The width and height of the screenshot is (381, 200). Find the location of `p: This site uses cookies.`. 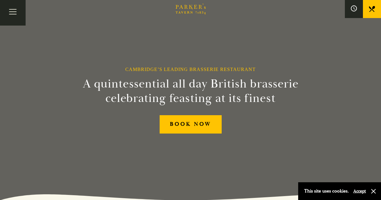

p: This site uses cookies. is located at coordinates (326, 191).